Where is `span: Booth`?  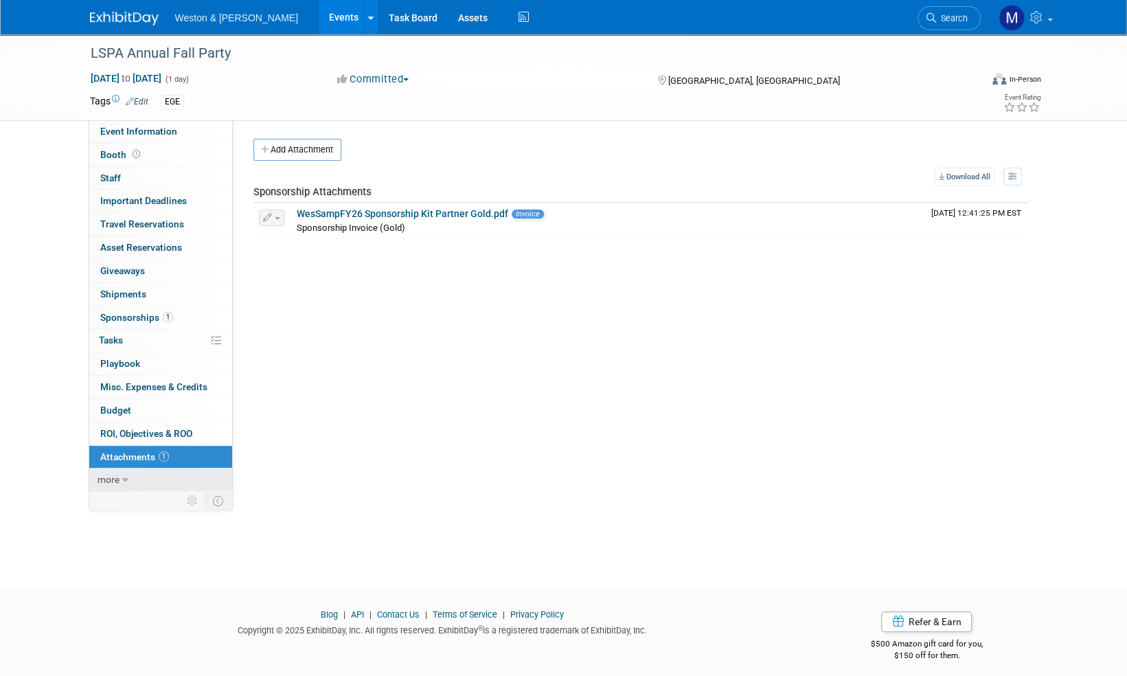 span: Booth is located at coordinates (122, 154).